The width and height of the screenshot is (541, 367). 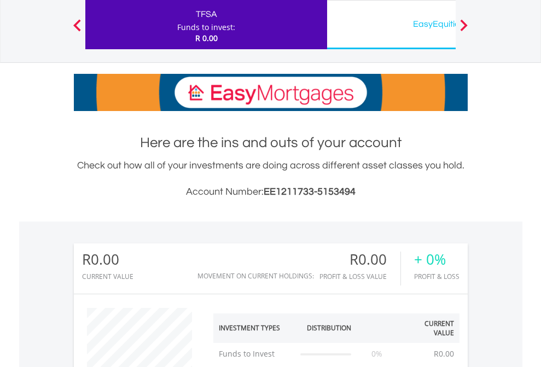 What do you see at coordinates (429, 328) in the screenshot?
I see `th: Current Value` at bounding box center [429, 328].